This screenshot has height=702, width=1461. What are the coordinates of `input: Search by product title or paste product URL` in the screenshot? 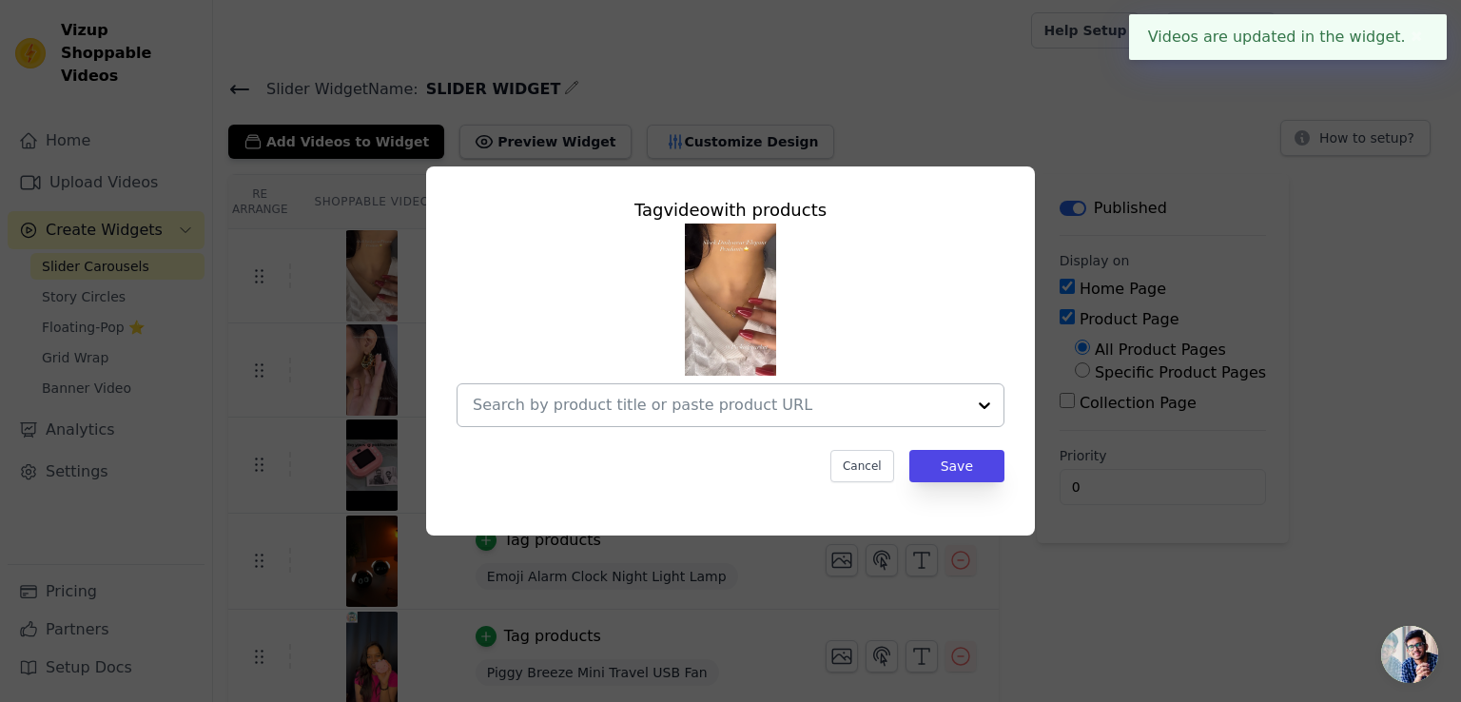 It's located at (719, 405).